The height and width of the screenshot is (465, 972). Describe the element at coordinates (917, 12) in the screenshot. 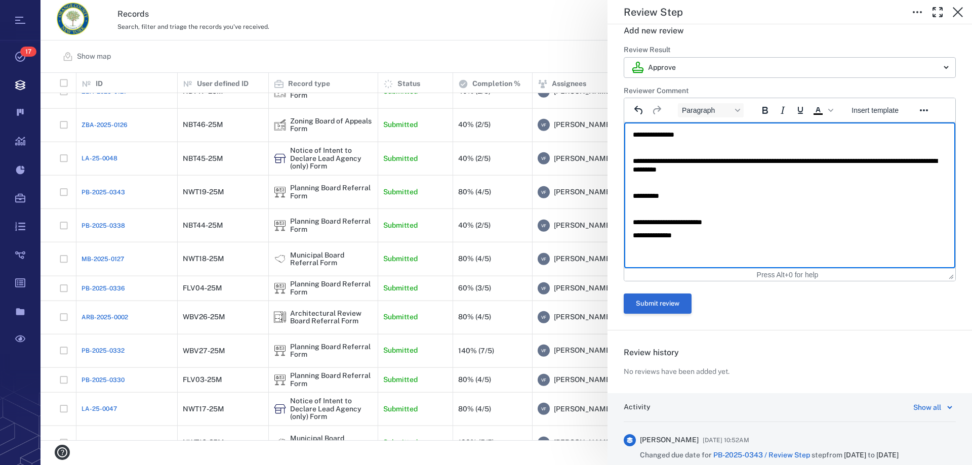

I see `button: Toggle to Edit Boxes` at that location.